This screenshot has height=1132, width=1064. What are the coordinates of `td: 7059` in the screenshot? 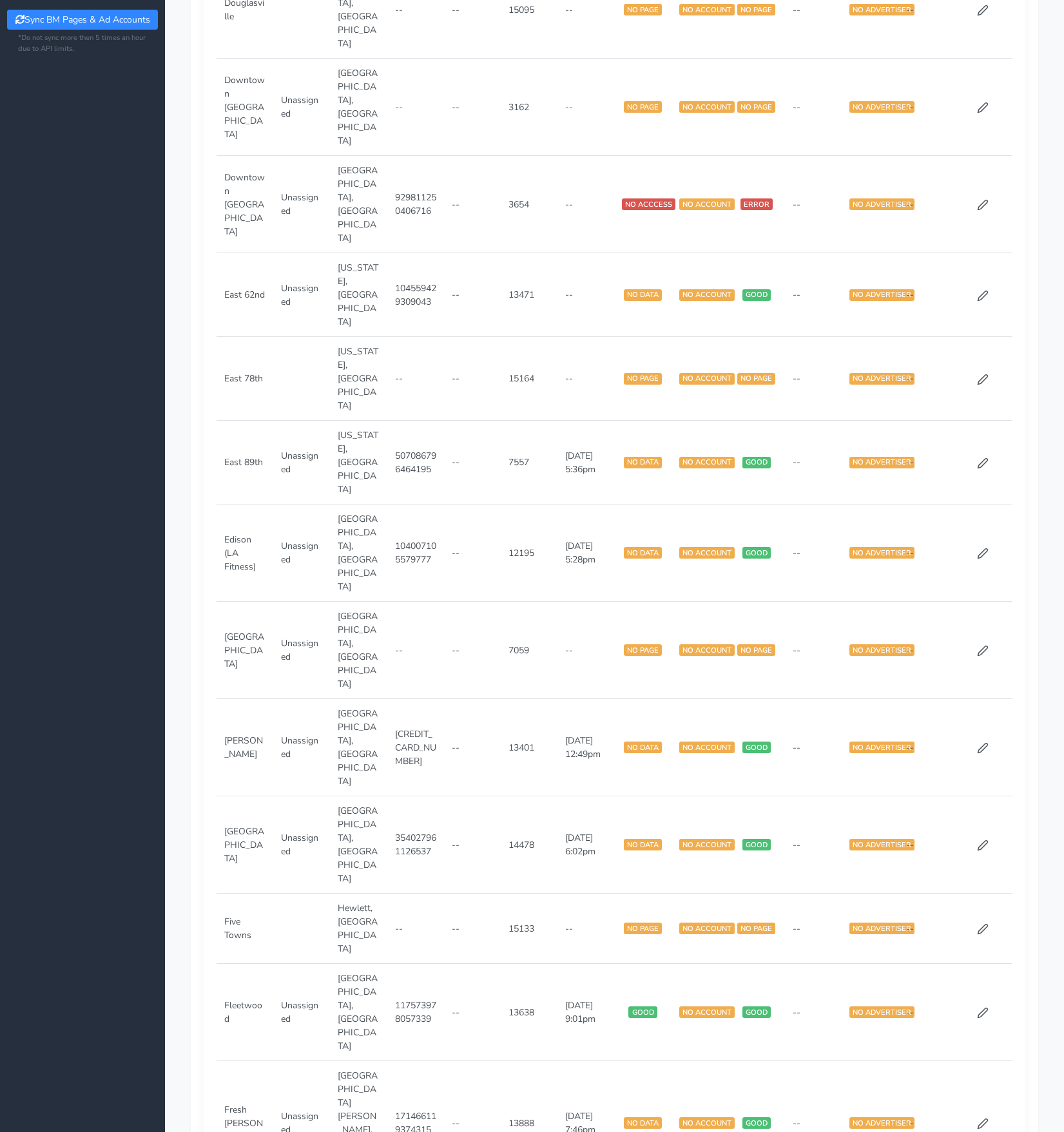 It's located at (529, 650).